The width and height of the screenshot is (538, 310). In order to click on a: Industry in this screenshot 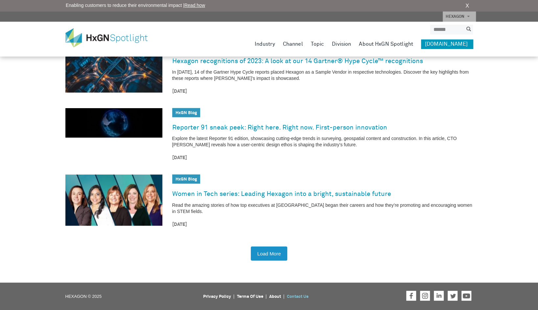, I will do `click(265, 44)`.